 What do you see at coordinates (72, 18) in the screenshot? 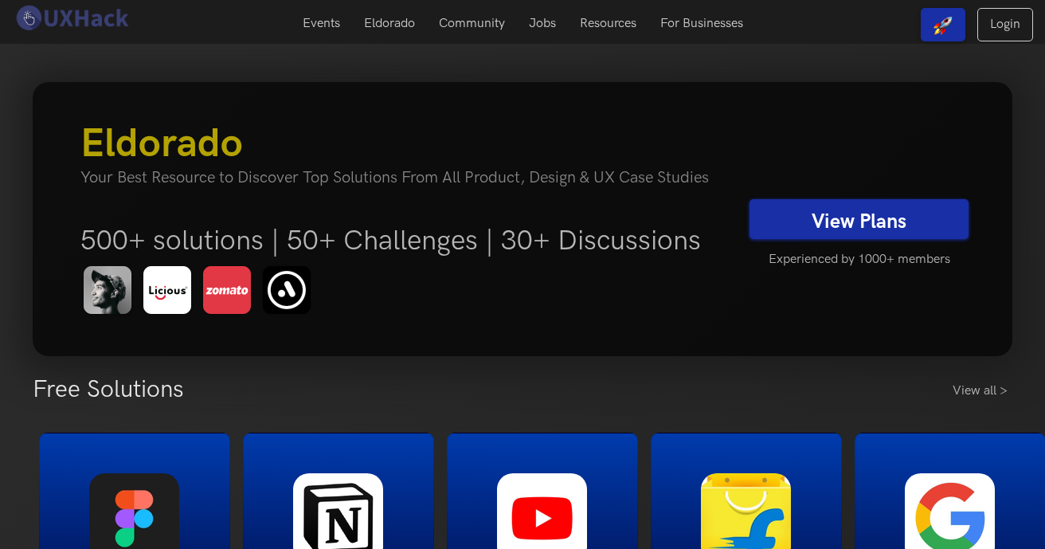
I see `img: UXHack logo` at bounding box center [72, 18].